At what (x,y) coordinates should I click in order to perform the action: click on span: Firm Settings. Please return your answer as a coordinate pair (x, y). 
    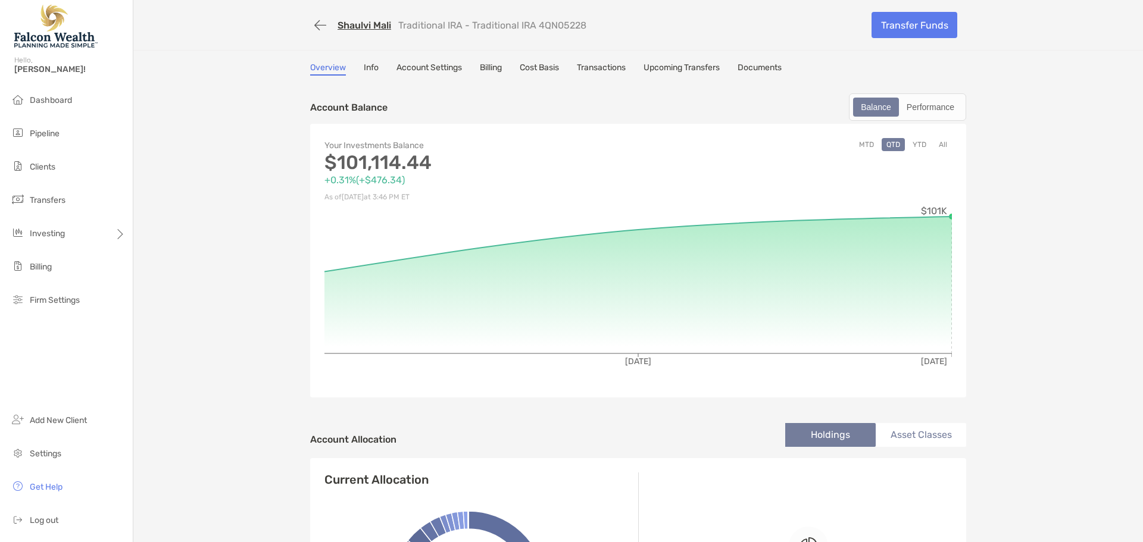
    Looking at the image, I should click on (55, 300).